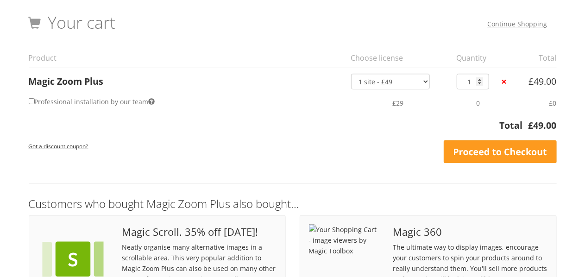  Describe the element at coordinates (58, 146) in the screenshot. I see `small: Got a discount coupon?` at that location.